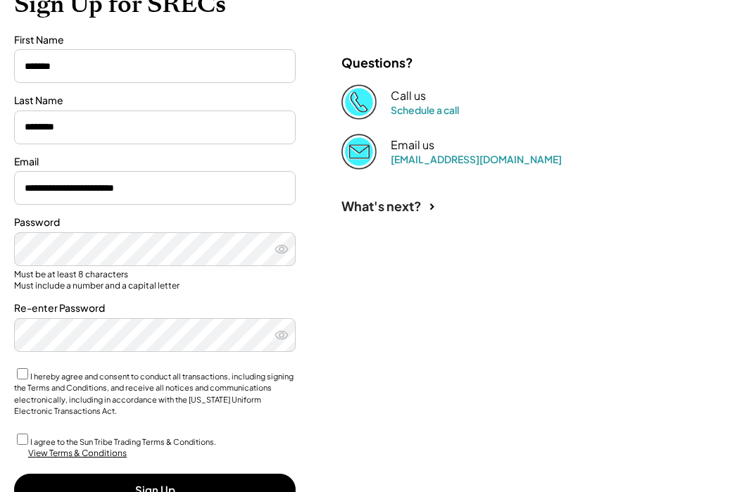 This screenshot has height=492, width=749. Describe the element at coordinates (359, 102) in the screenshot. I see `img: Phone%20copy%403x.png` at that location.